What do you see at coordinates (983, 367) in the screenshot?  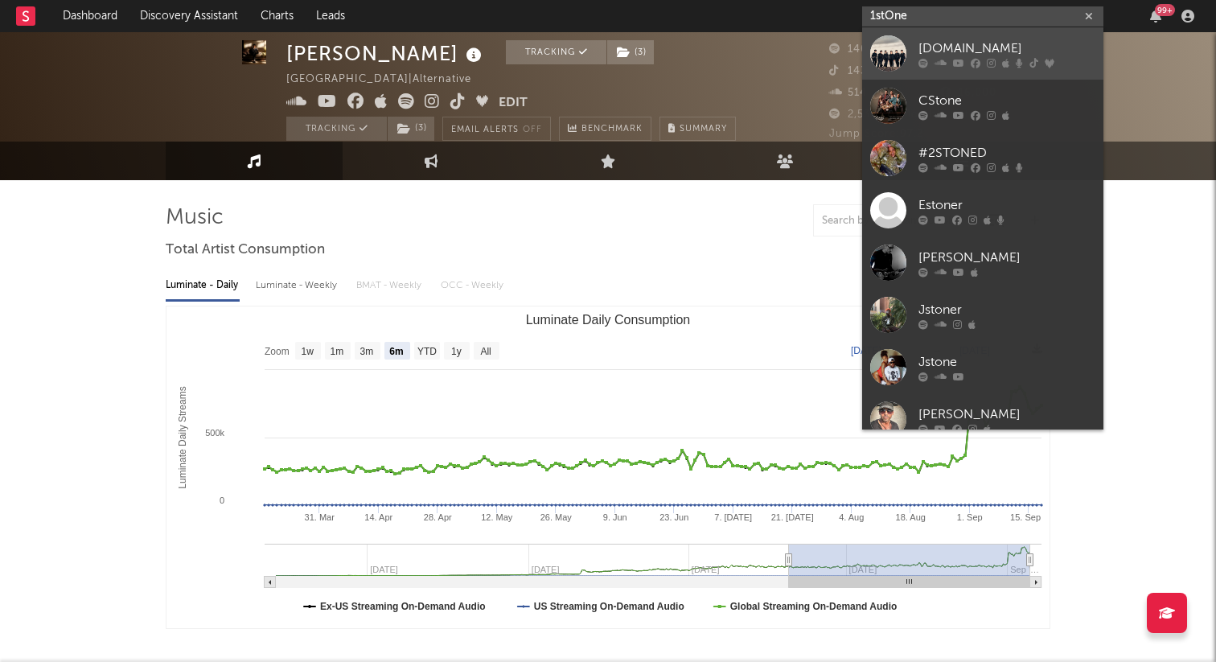 I see `a: Jstone` at bounding box center [983, 367].